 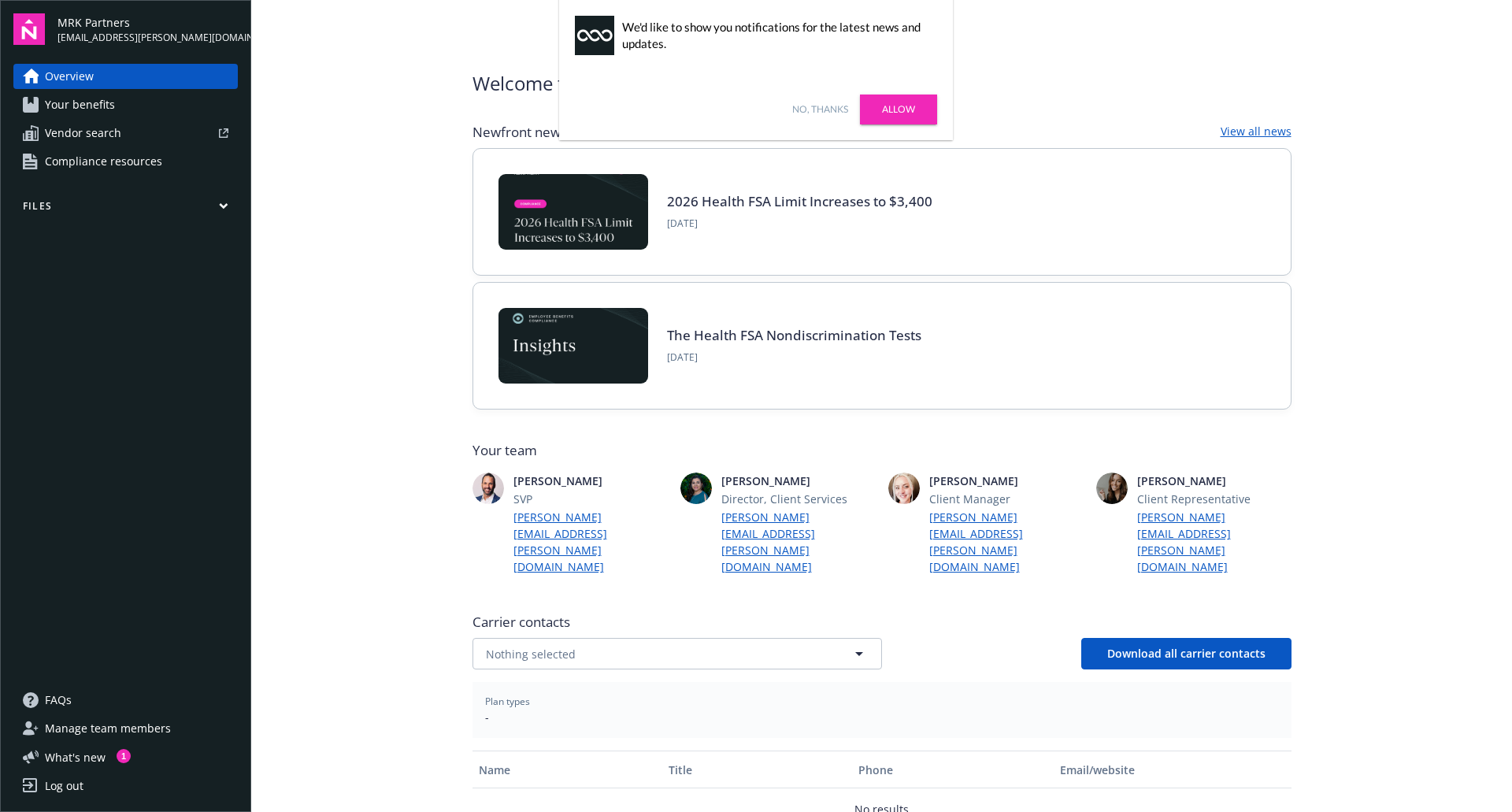 I want to click on span: MRK Partners, so click(x=147, y=22).